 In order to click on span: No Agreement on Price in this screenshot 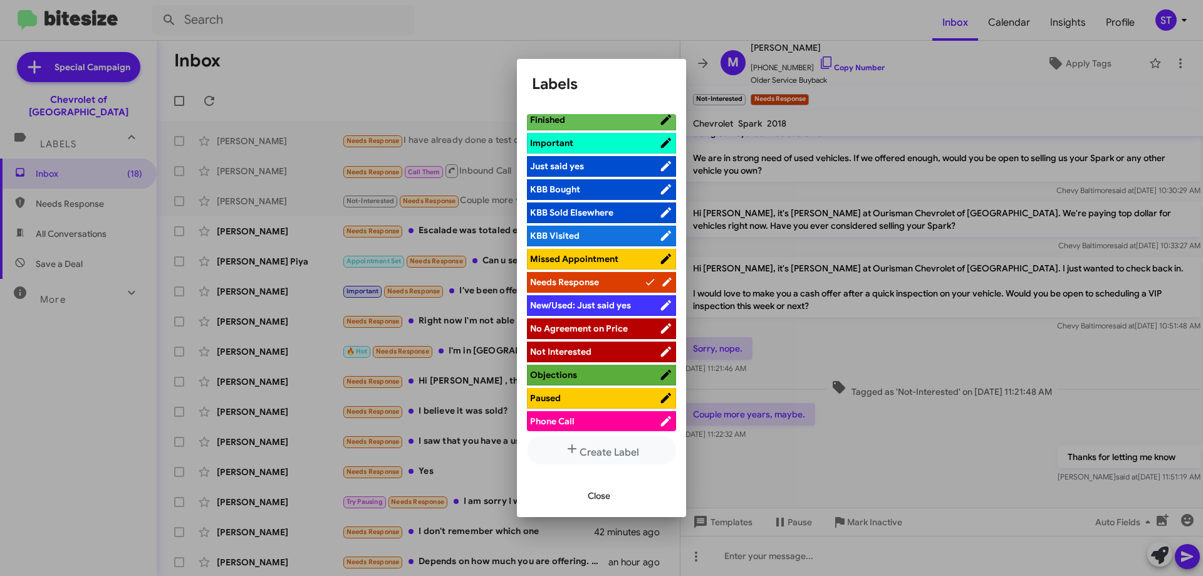, I will do `click(579, 328)`.